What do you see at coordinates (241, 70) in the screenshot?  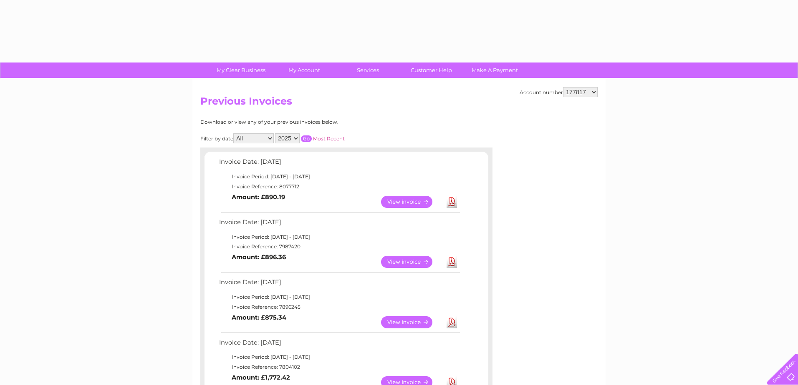 I see `a: My Clear Business` at bounding box center [241, 70].